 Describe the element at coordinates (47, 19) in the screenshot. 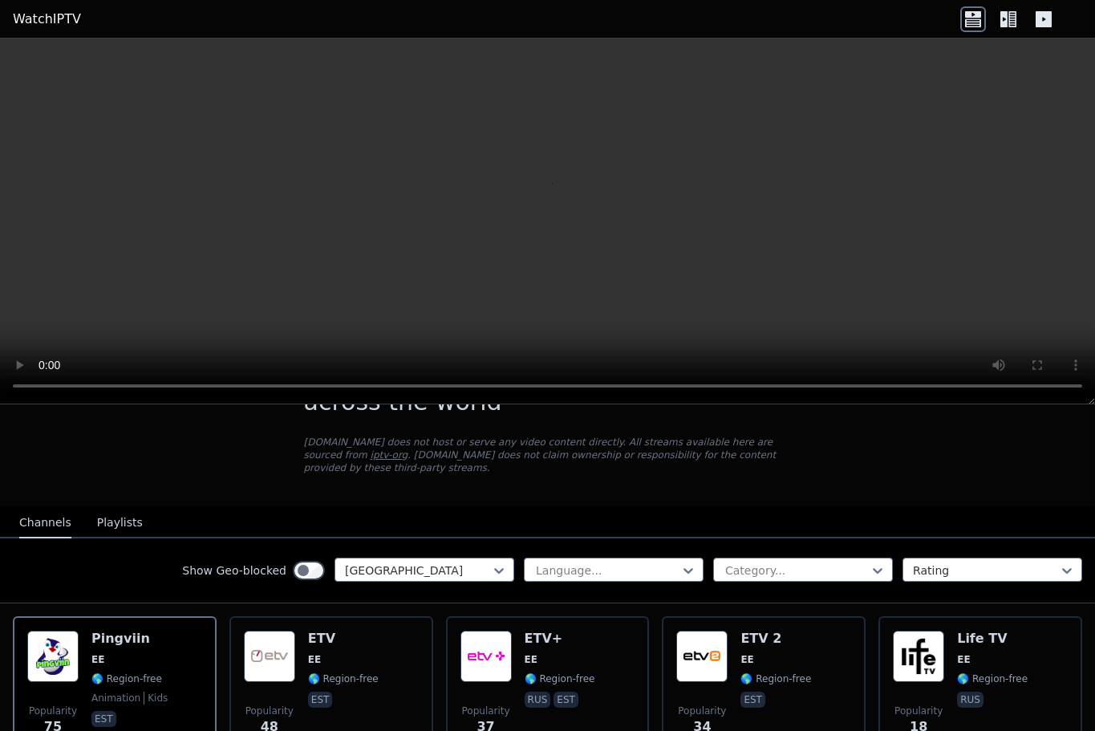

I see `a: WatchIPTV` at that location.